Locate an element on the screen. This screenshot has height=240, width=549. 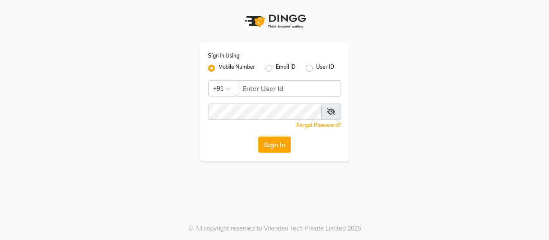
button: Sign In is located at coordinates (275, 145).